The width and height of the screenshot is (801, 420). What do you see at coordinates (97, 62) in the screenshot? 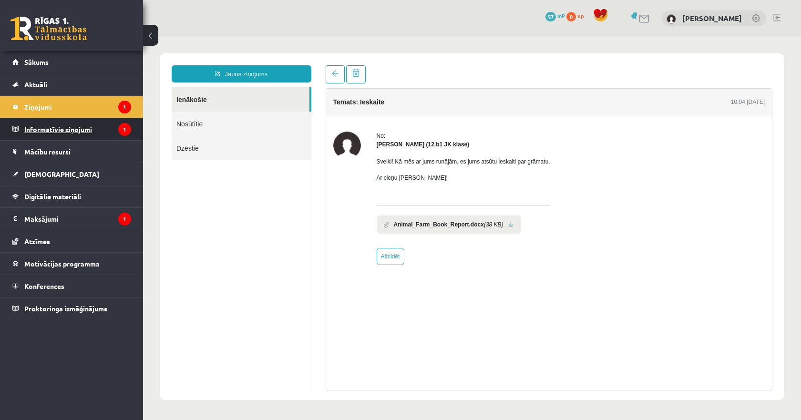
I see `a: Ienākošie` at bounding box center [97, 62].